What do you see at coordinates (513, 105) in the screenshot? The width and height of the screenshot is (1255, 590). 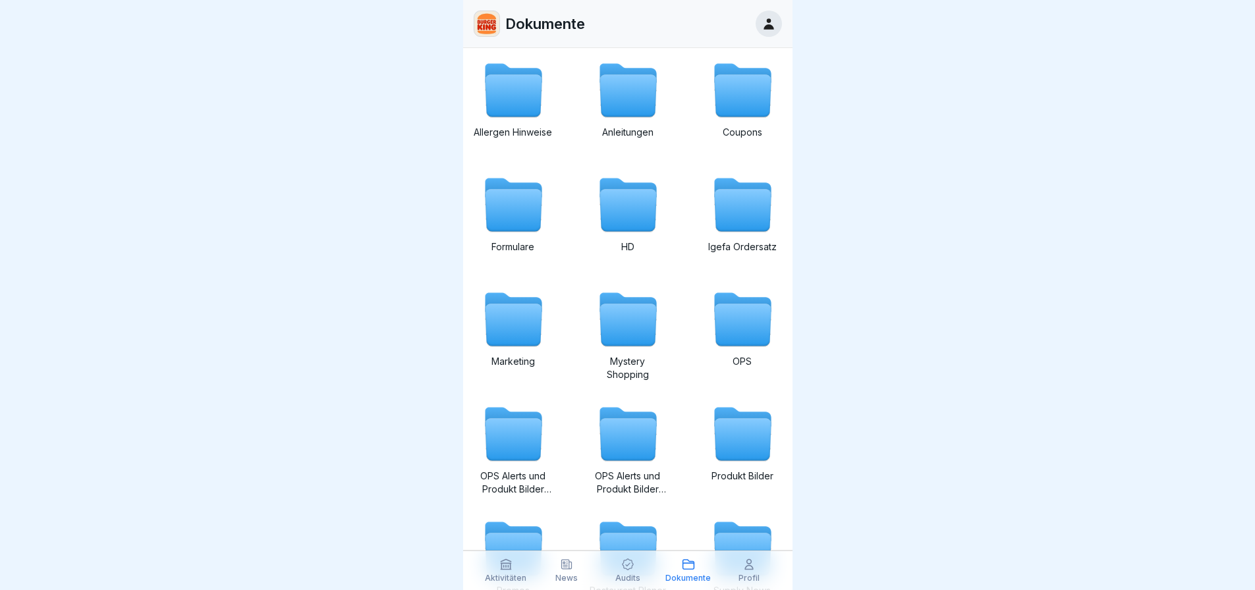 I see `a: Allergen Hinweise` at bounding box center [513, 105].